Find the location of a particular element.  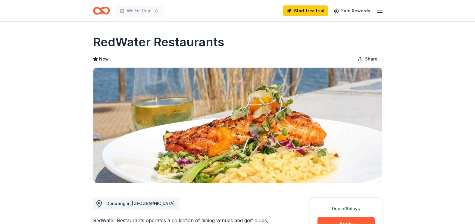

a: Start free trial is located at coordinates (306, 11).